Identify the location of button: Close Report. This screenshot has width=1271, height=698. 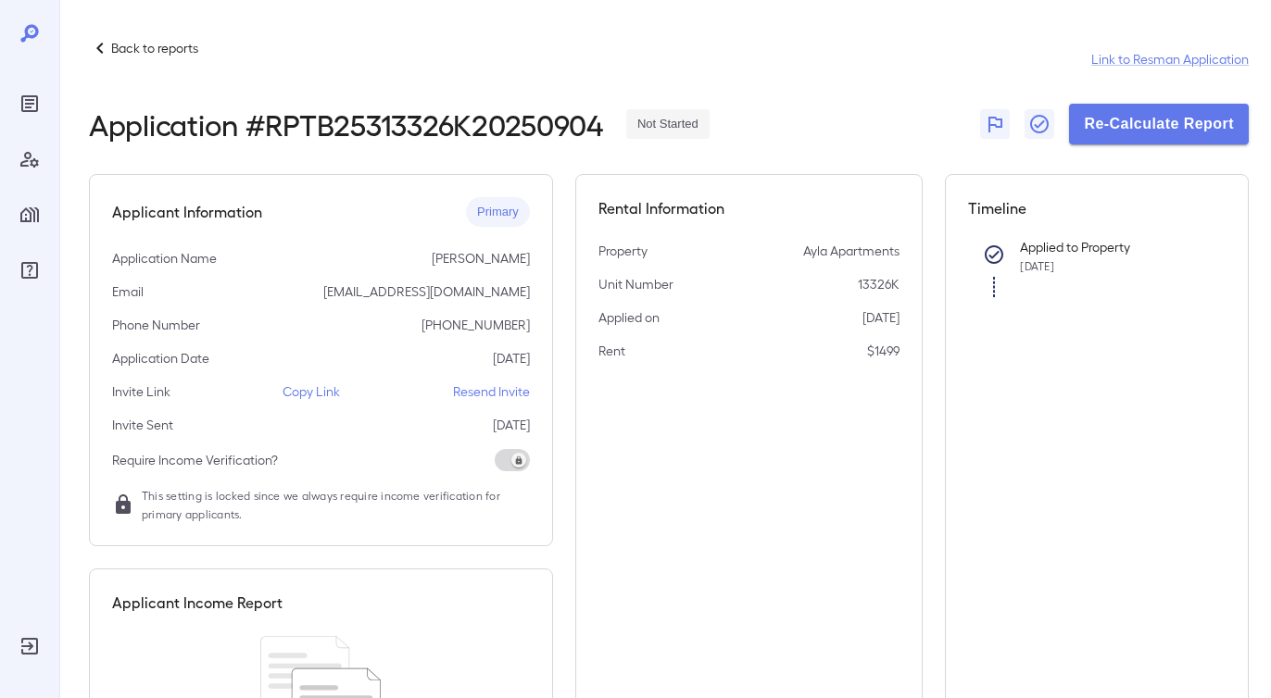
(1039, 124).